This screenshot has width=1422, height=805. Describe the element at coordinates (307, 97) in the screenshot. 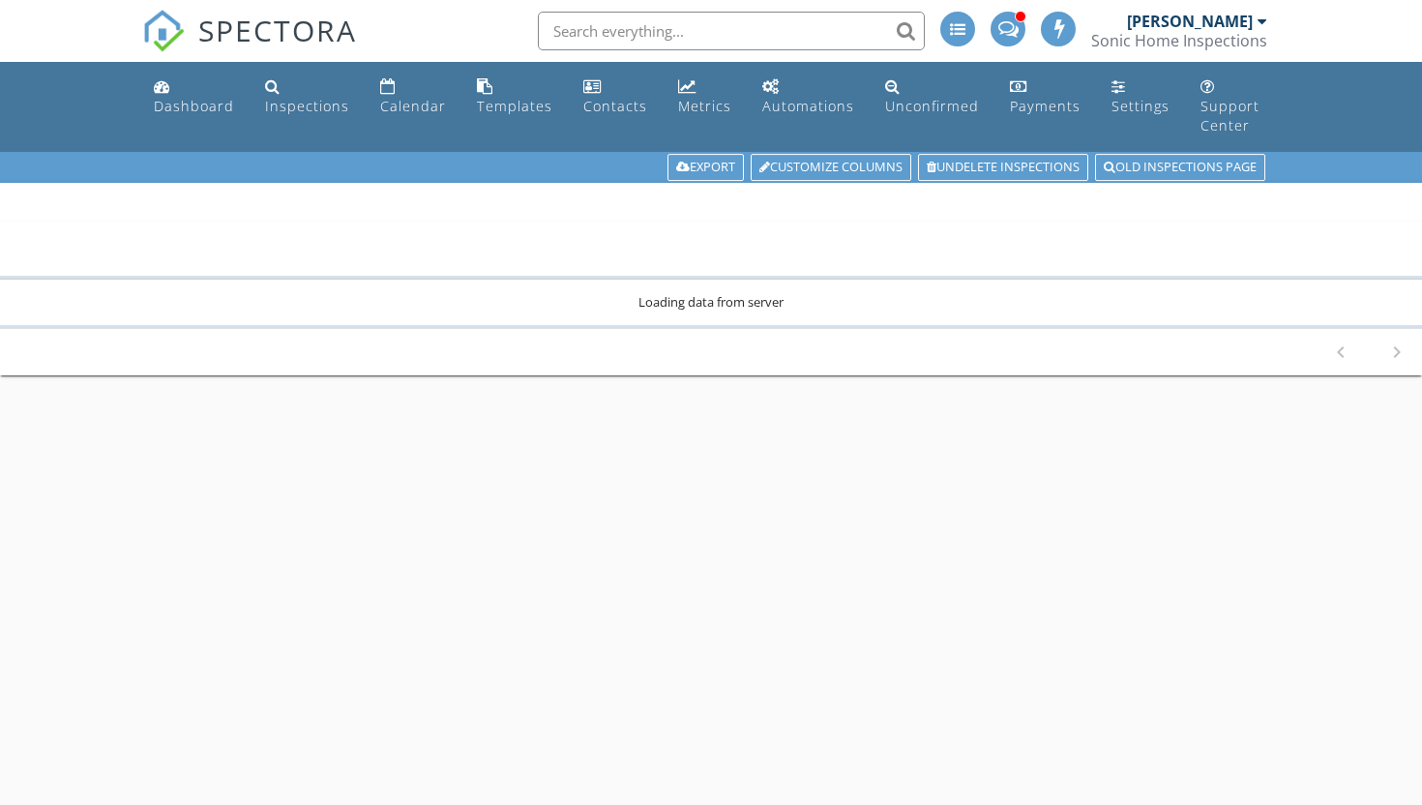

I see `a: Inspections` at that location.